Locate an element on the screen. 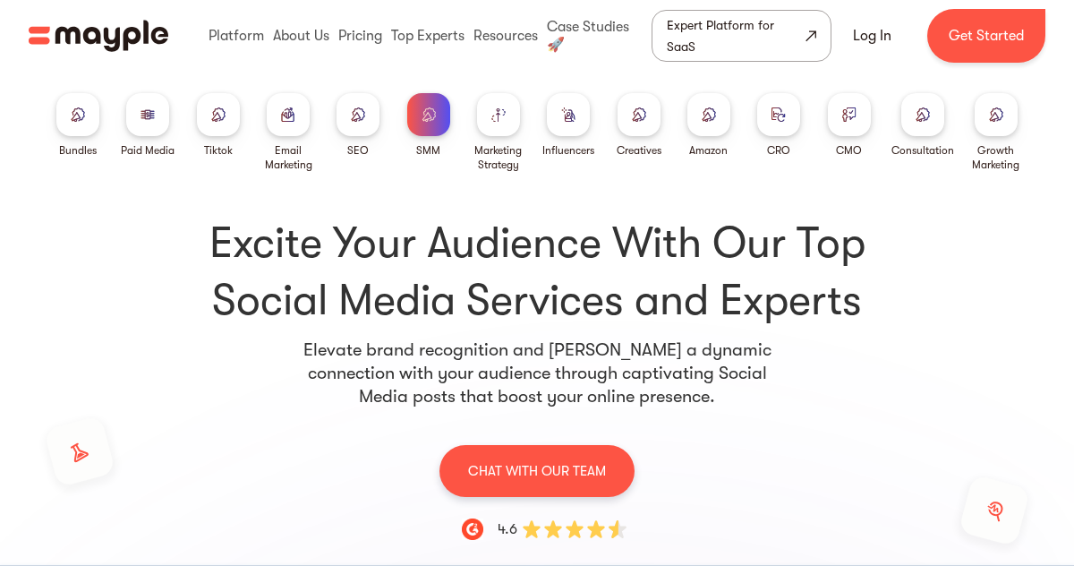  img: Mayple logo is located at coordinates (98, 36).